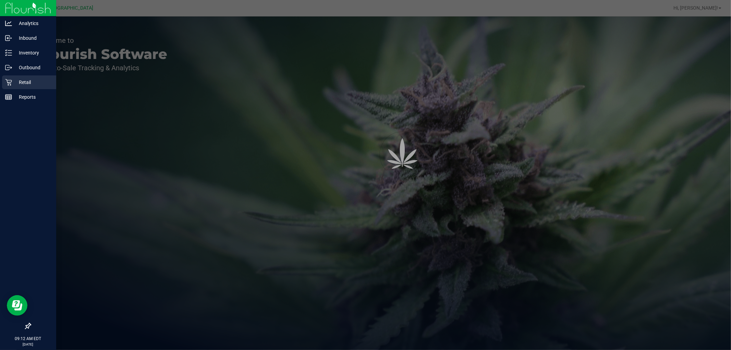 The image size is (731, 350). What do you see at coordinates (9, 67) in the screenshot?
I see `inline-svg: Outbound` at bounding box center [9, 67].